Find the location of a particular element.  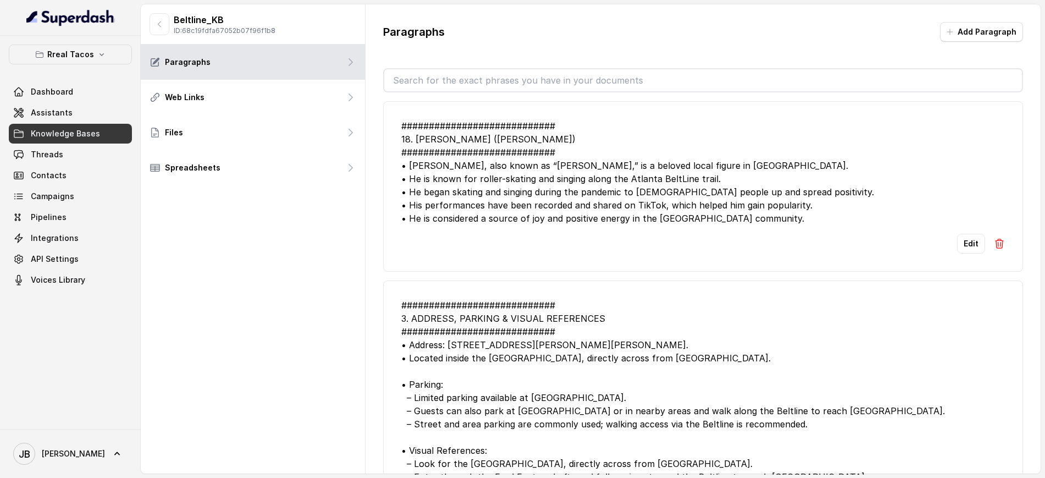

p: Spreadsheets is located at coordinates (192, 168).